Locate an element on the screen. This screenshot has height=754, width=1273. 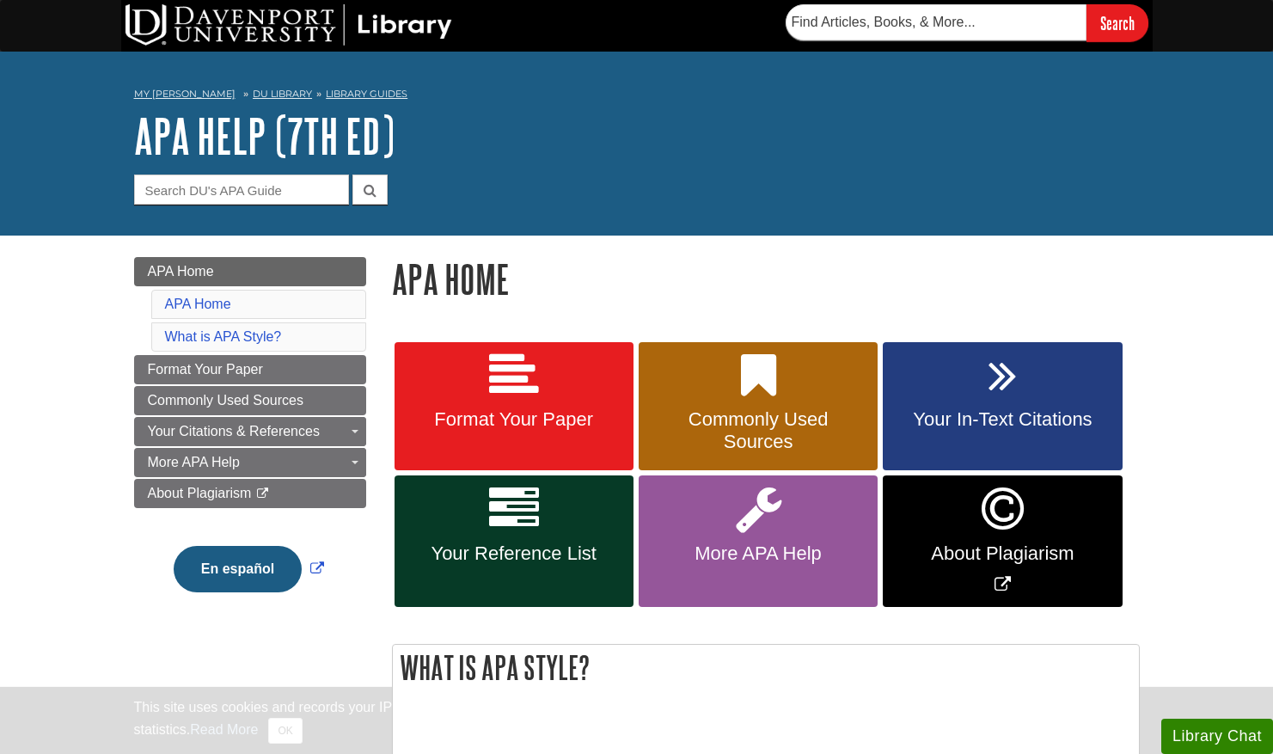
button: Library Chat is located at coordinates (1217, 736).